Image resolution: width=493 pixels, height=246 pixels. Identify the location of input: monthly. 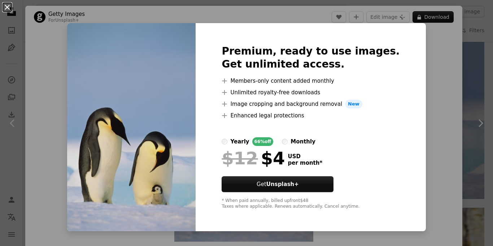
(285, 141).